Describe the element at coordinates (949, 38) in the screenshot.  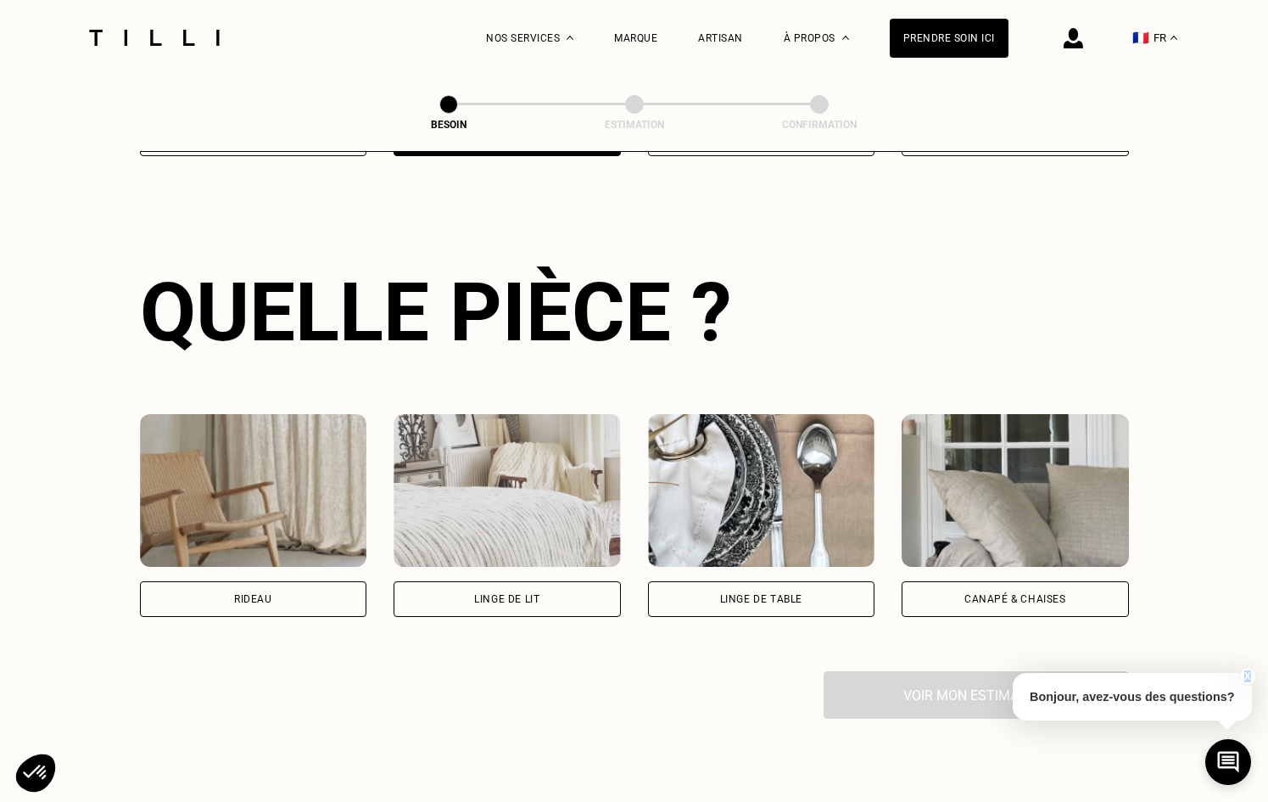
I see `div: Prendre soin ici` at that location.